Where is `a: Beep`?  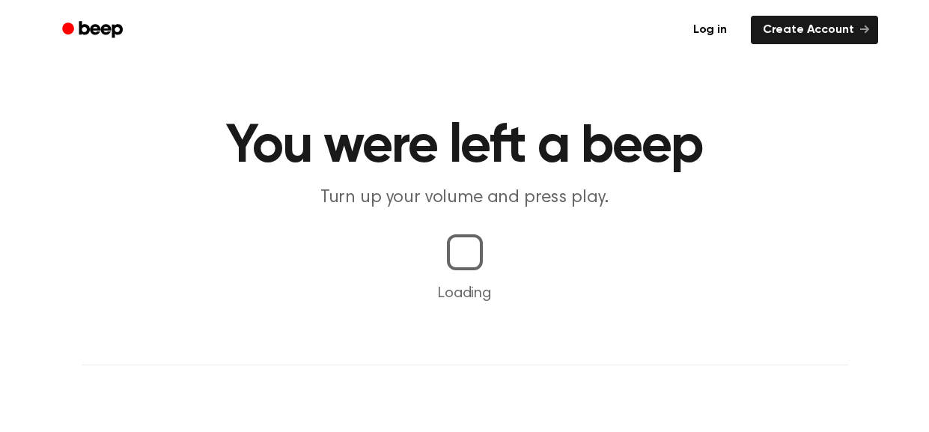 a: Beep is located at coordinates (94, 30).